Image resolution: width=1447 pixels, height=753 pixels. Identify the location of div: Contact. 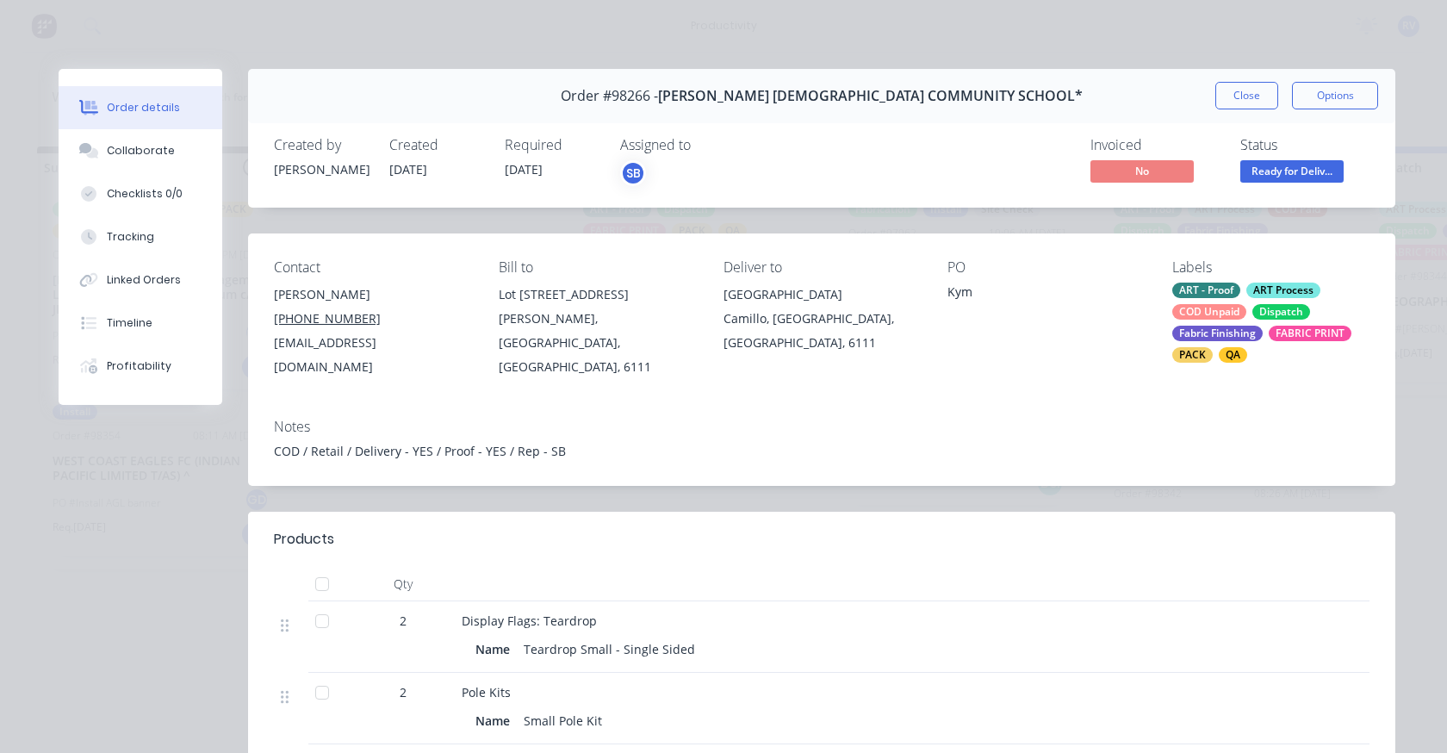
(372, 267).